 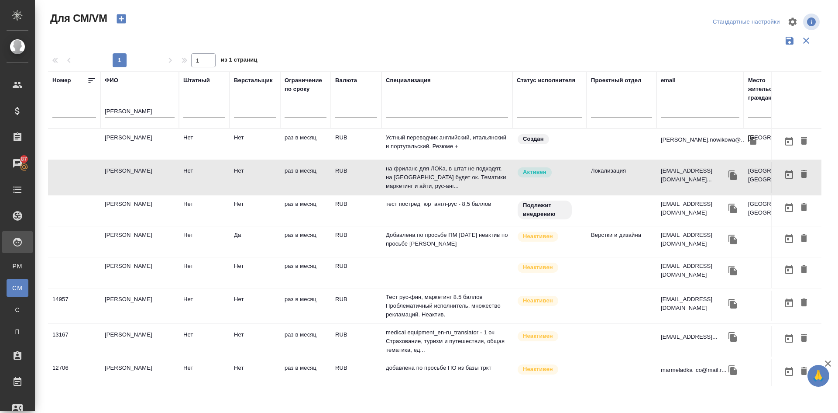 I want to click on div: split button, so click(x=747, y=22).